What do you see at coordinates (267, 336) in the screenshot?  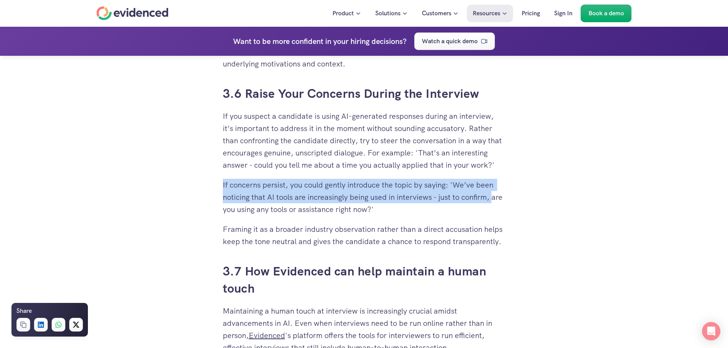 I see `a: Evidenced` at bounding box center [267, 336].